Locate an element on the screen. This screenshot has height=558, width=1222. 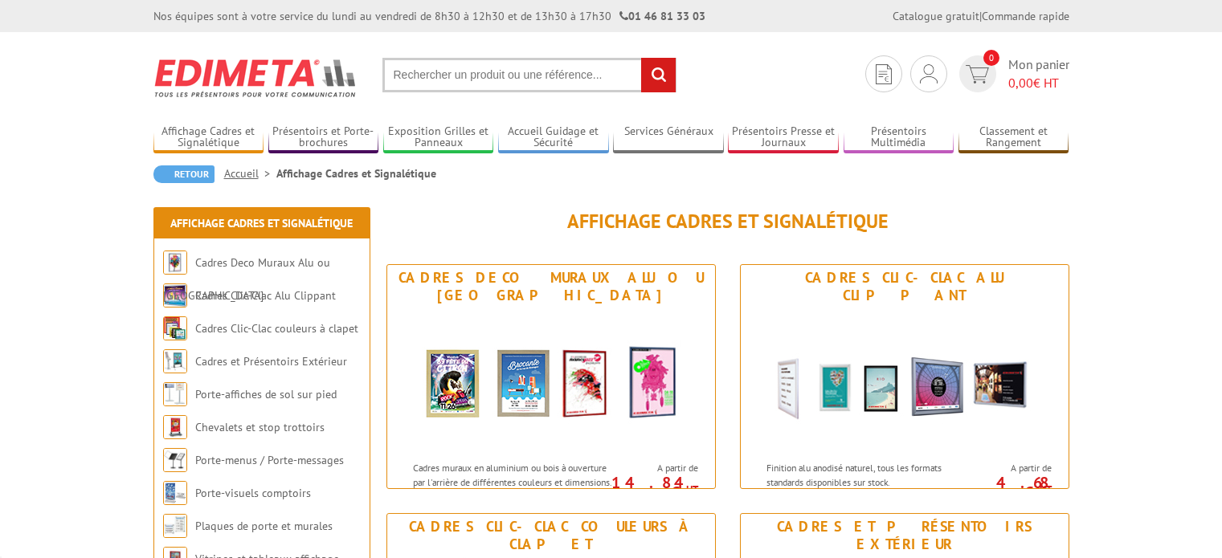
a: Porte-menus / Porte-messages is located at coordinates (269, 460).